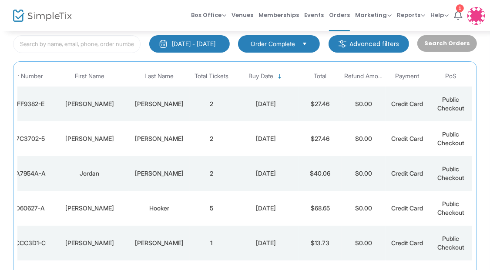 The width and height of the screenshot is (490, 270). I want to click on div: Brady, so click(90, 243).